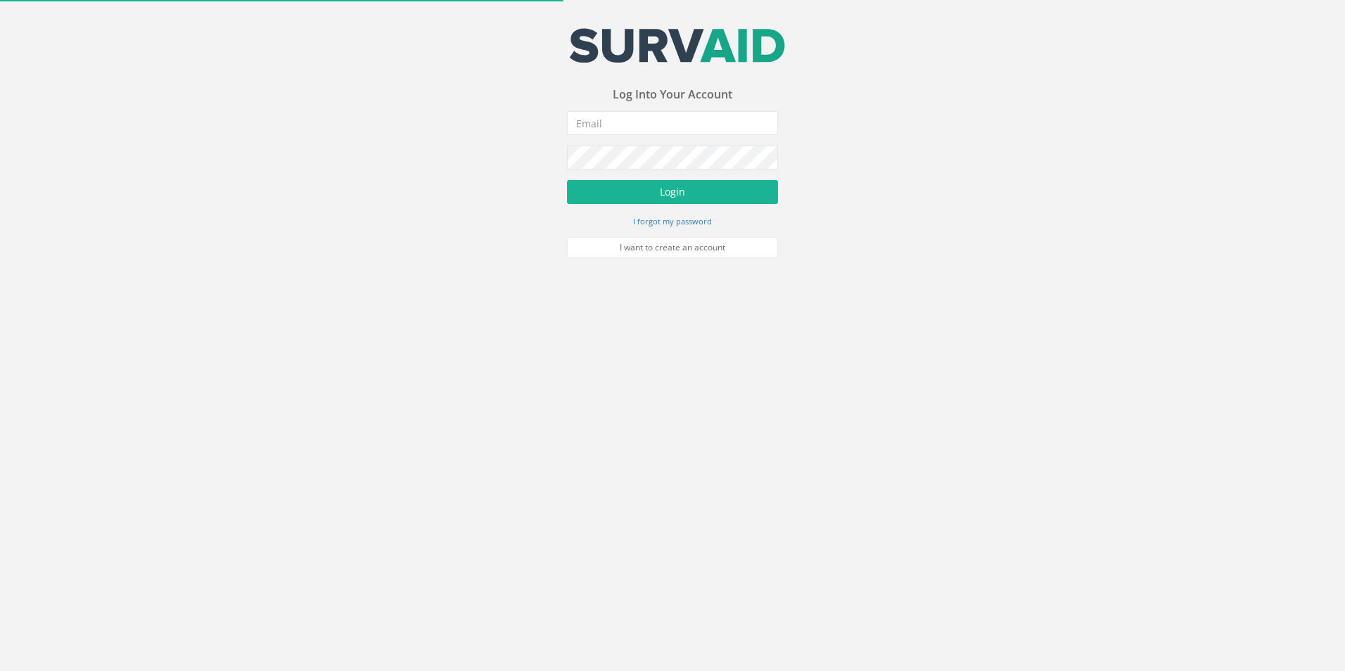  What do you see at coordinates (673, 192) in the screenshot?
I see `button: Login` at bounding box center [673, 192].